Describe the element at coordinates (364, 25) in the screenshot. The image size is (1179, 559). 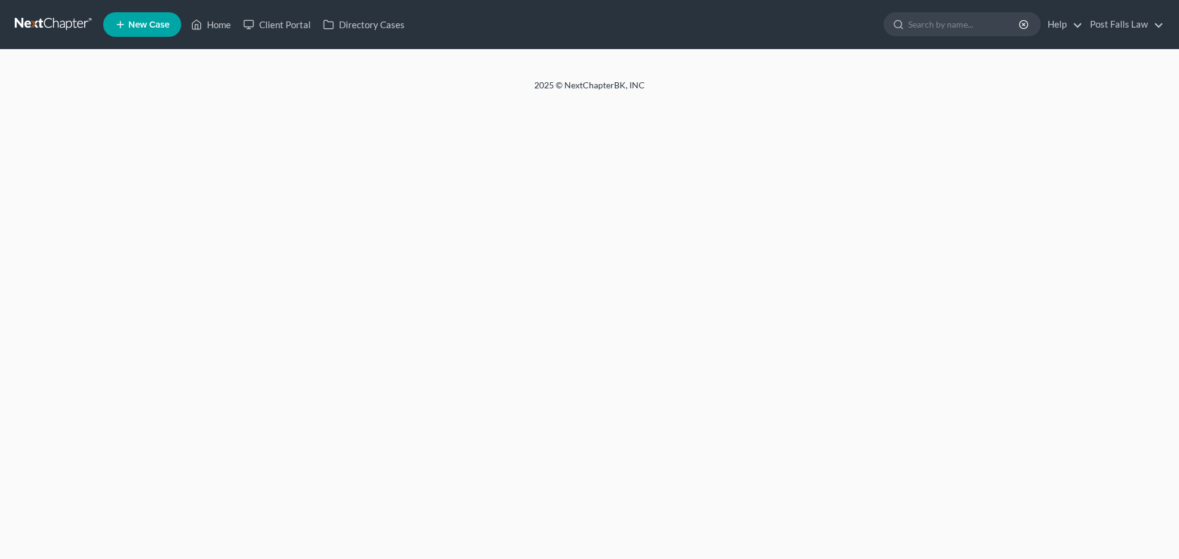
I see `a: Directory Cases` at that location.